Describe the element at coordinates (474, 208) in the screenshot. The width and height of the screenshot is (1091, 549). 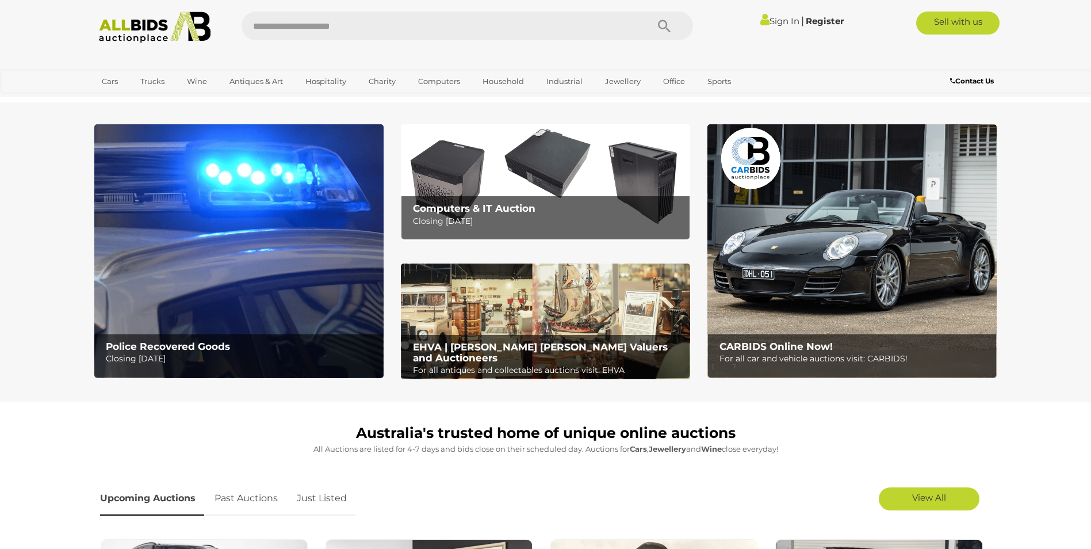
I see `b: Computers & IT Auction` at that location.